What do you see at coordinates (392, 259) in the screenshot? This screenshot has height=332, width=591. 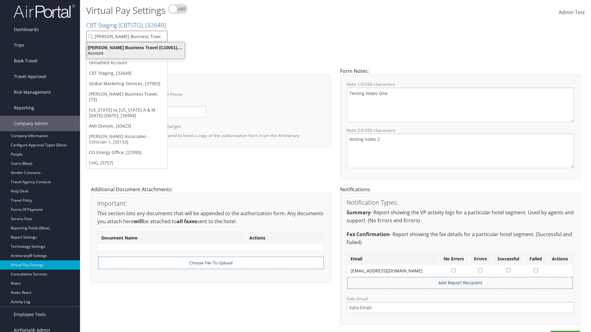 I see `th: Email` at bounding box center [392, 259].